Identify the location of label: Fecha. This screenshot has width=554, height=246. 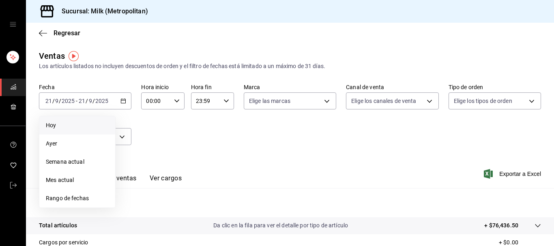
(85, 87).